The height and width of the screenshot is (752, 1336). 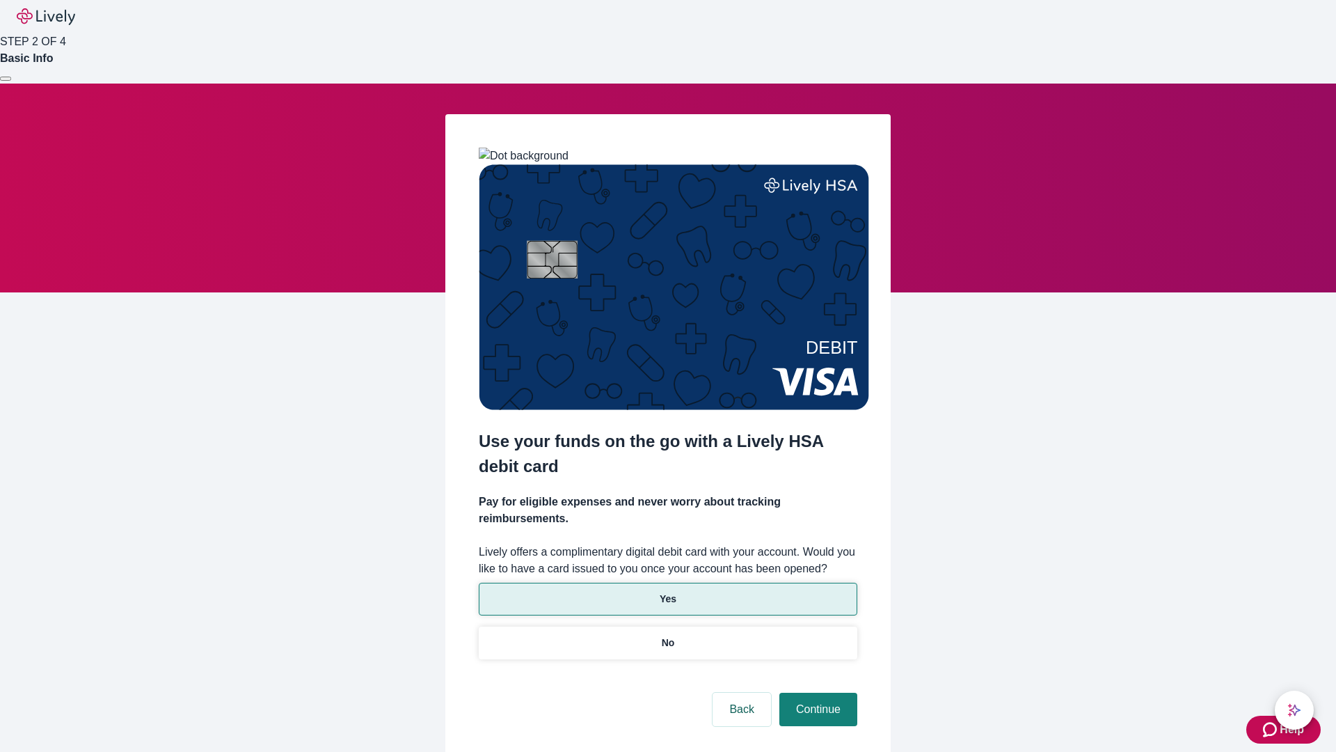 I want to click on p: No, so click(x=668, y=642).